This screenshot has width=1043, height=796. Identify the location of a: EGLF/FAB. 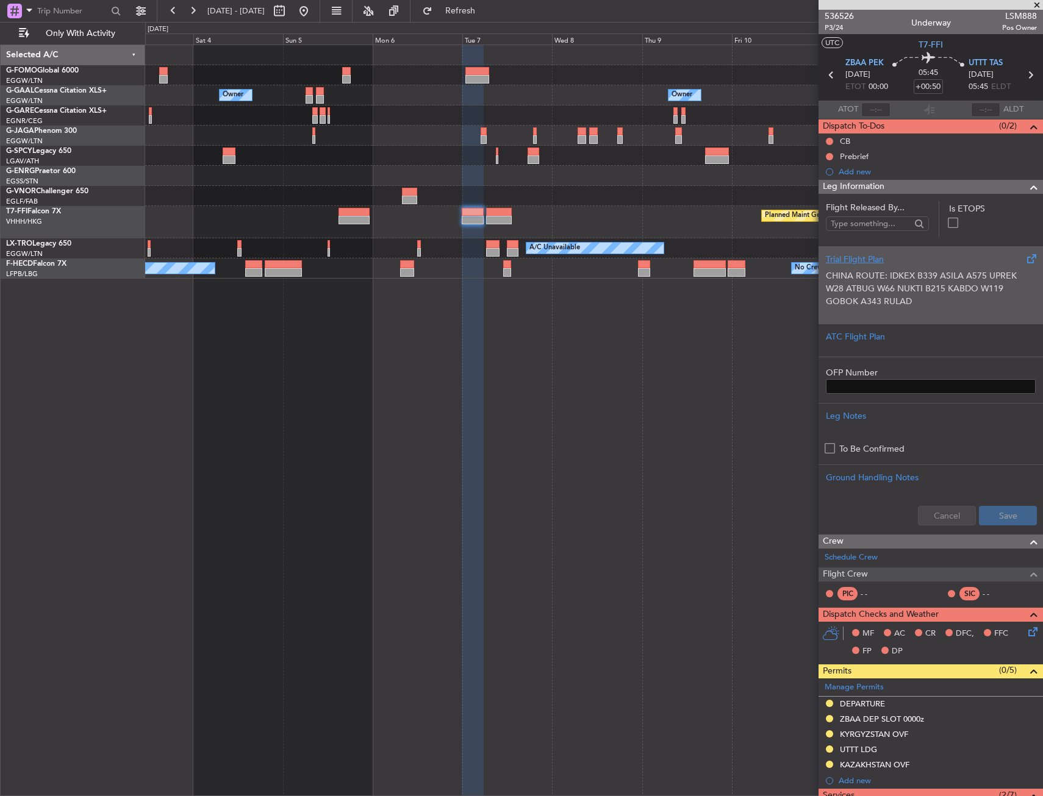
(22, 201).